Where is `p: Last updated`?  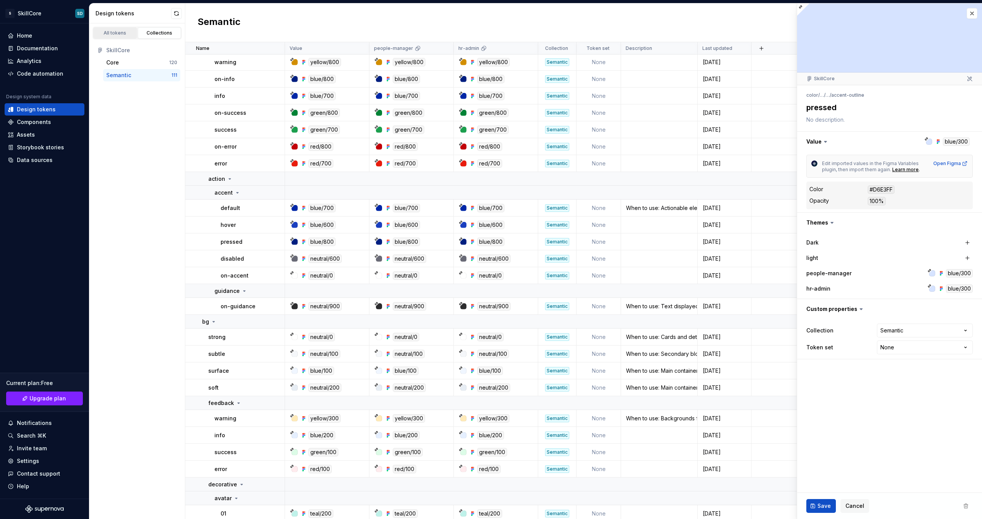
p: Last updated is located at coordinates (717, 48).